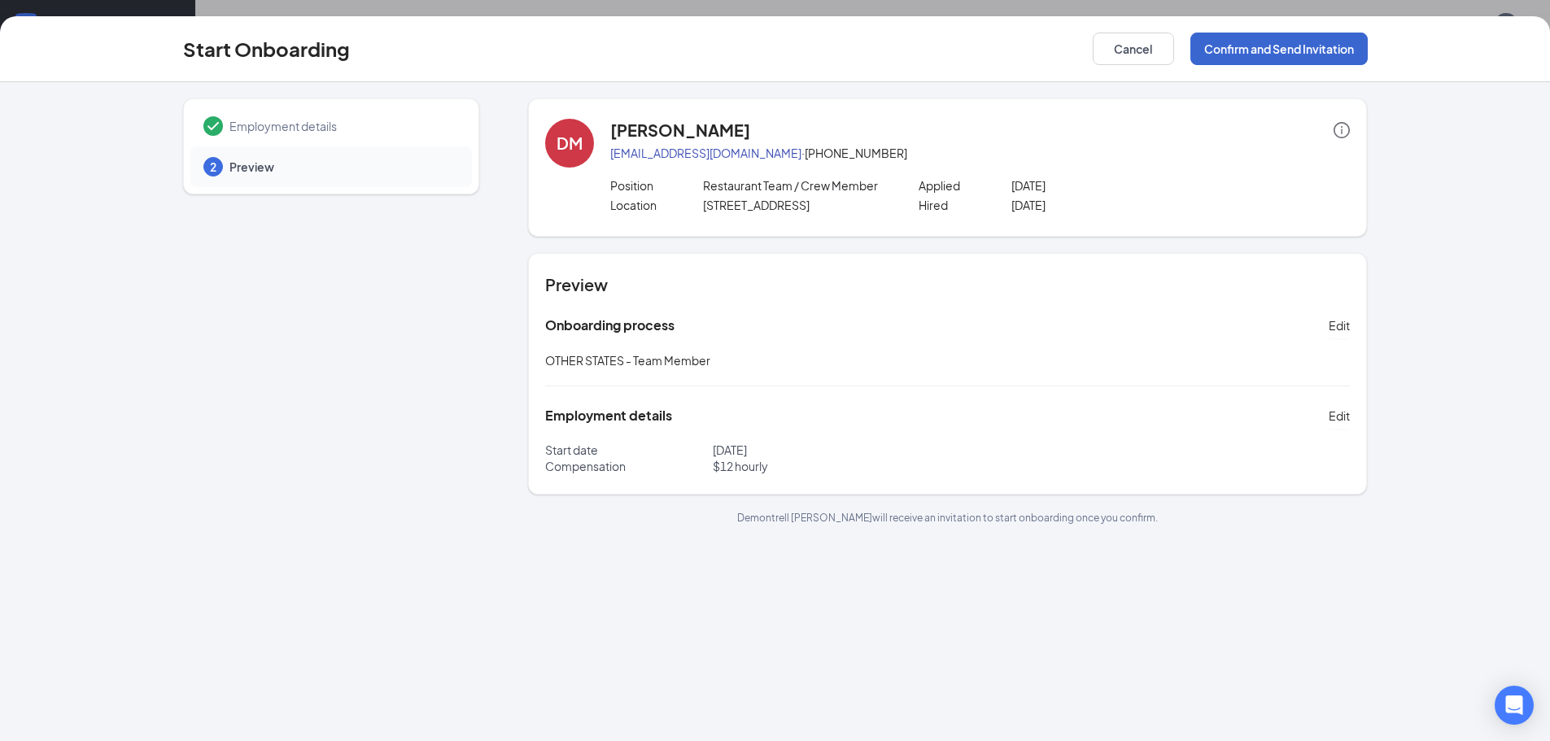 The image size is (1550, 741). Describe the element at coordinates (629, 466) in the screenshot. I see `p: Compensation` at that location.